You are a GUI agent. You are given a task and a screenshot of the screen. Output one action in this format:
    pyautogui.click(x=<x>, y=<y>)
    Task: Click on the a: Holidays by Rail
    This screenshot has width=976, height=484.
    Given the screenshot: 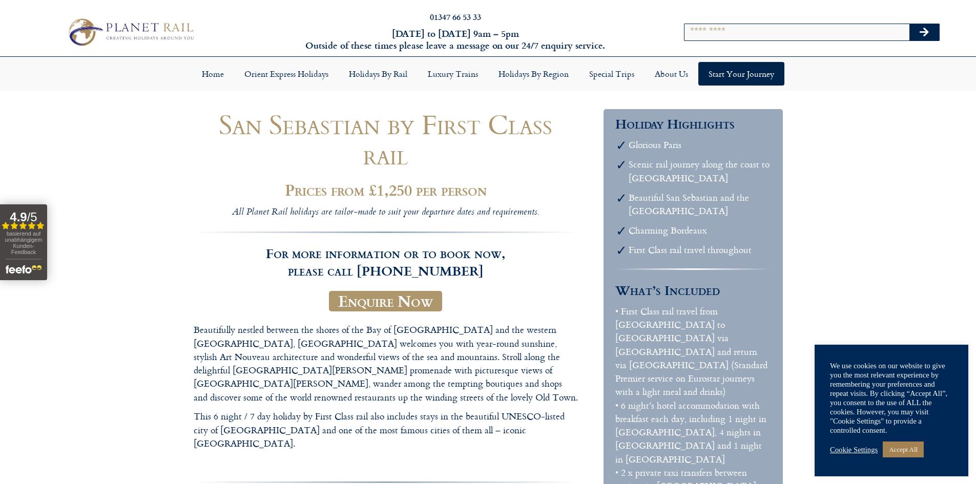 What is the action you would take?
    pyautogui.click(x=378, y=74)
    